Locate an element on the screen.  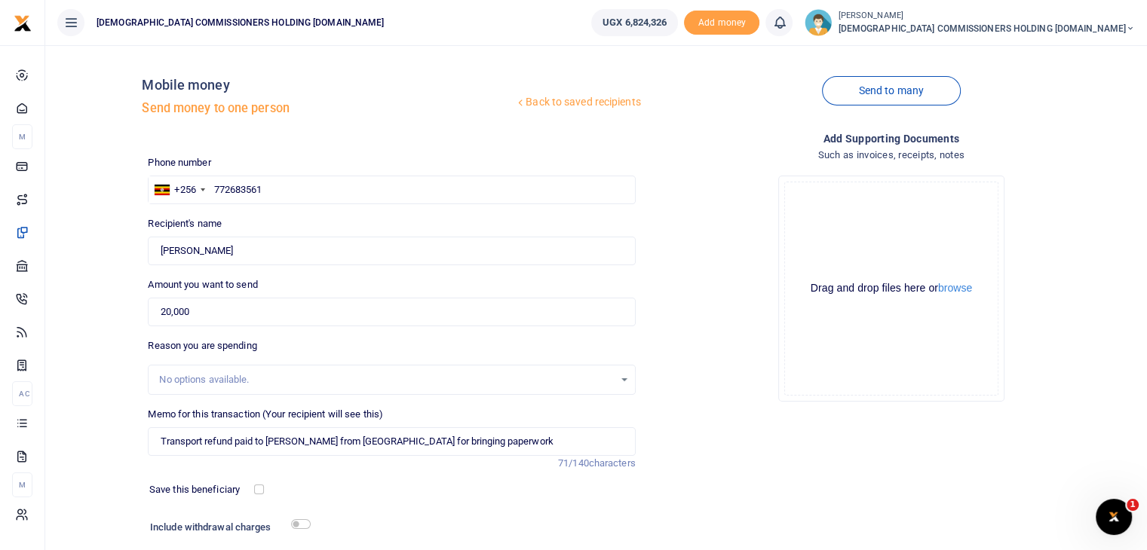
input: Enter extra information is located at coordinates (391, 442).